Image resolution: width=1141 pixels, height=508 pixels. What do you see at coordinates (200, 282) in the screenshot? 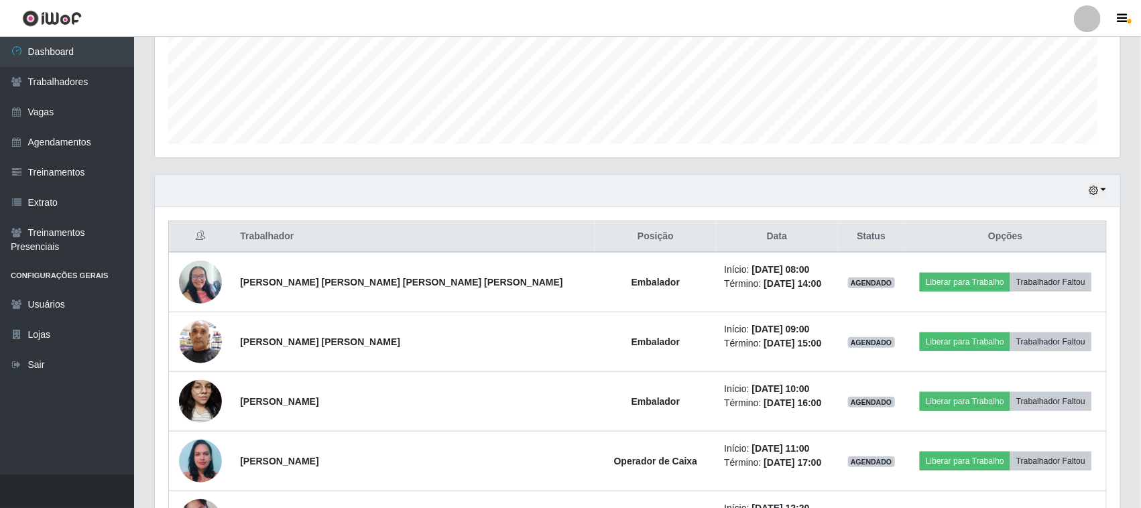
I see `img: 1753212291026.jpeg` at bounding box center [200, 282].